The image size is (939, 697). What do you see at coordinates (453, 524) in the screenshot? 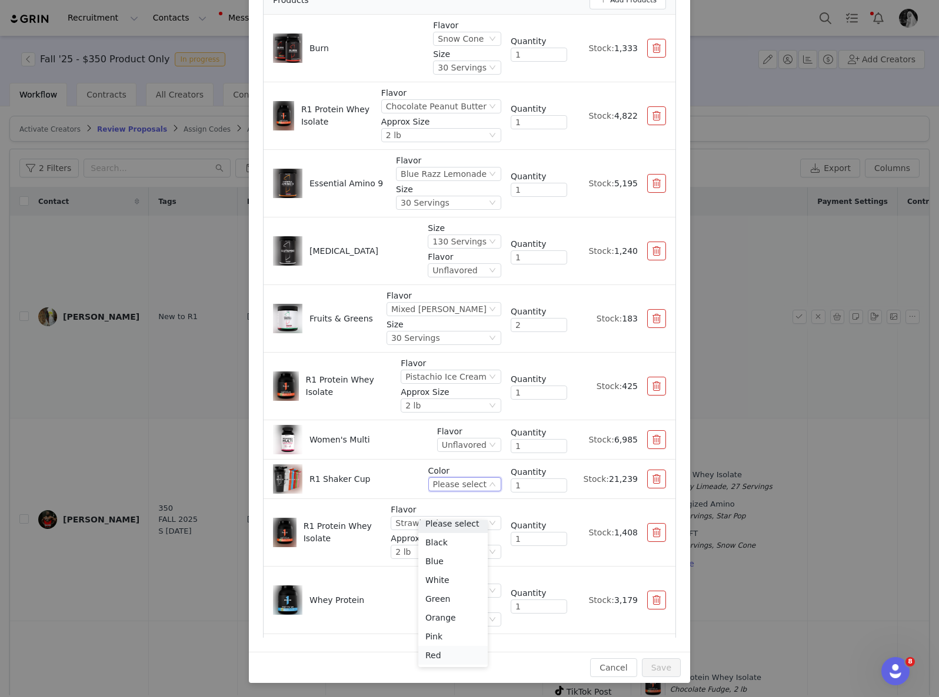
I see `li: Please select` at bounding box center [453, 524].